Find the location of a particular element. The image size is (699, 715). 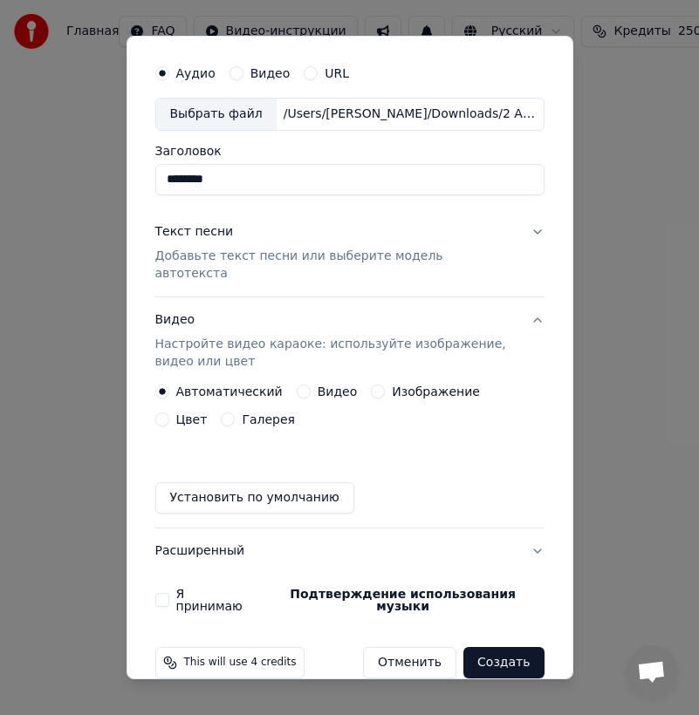

p: Добавьте текст песни или выберите модель автотекста is located at coordinates (336, 265).